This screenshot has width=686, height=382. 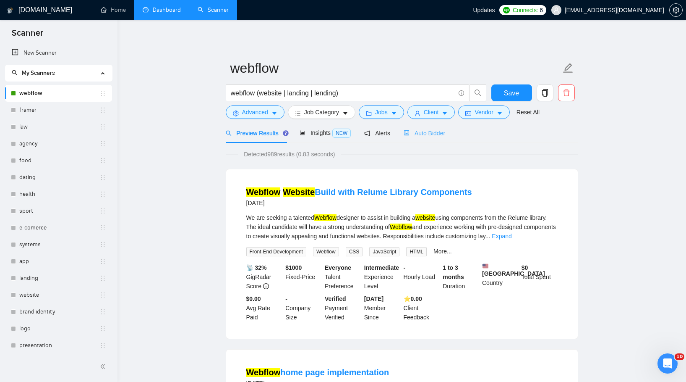 What do you see at coordinates (540, 277) in the screenshot?
I see `div: Total Spent` at bounding box center [540, 277].